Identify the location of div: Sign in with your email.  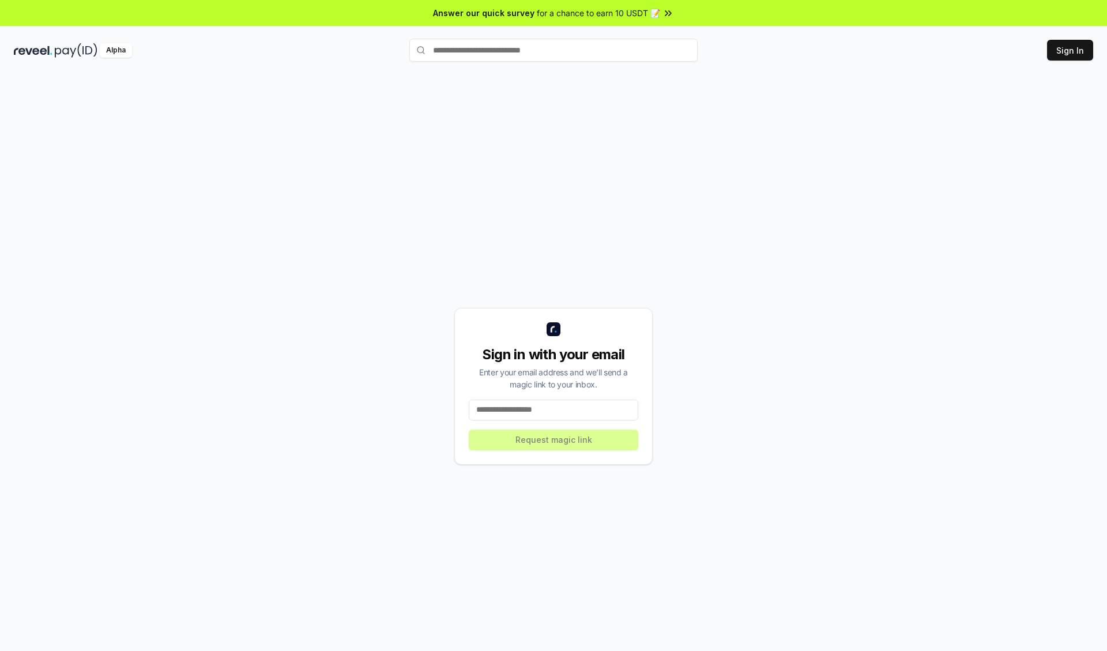
(553, 354).